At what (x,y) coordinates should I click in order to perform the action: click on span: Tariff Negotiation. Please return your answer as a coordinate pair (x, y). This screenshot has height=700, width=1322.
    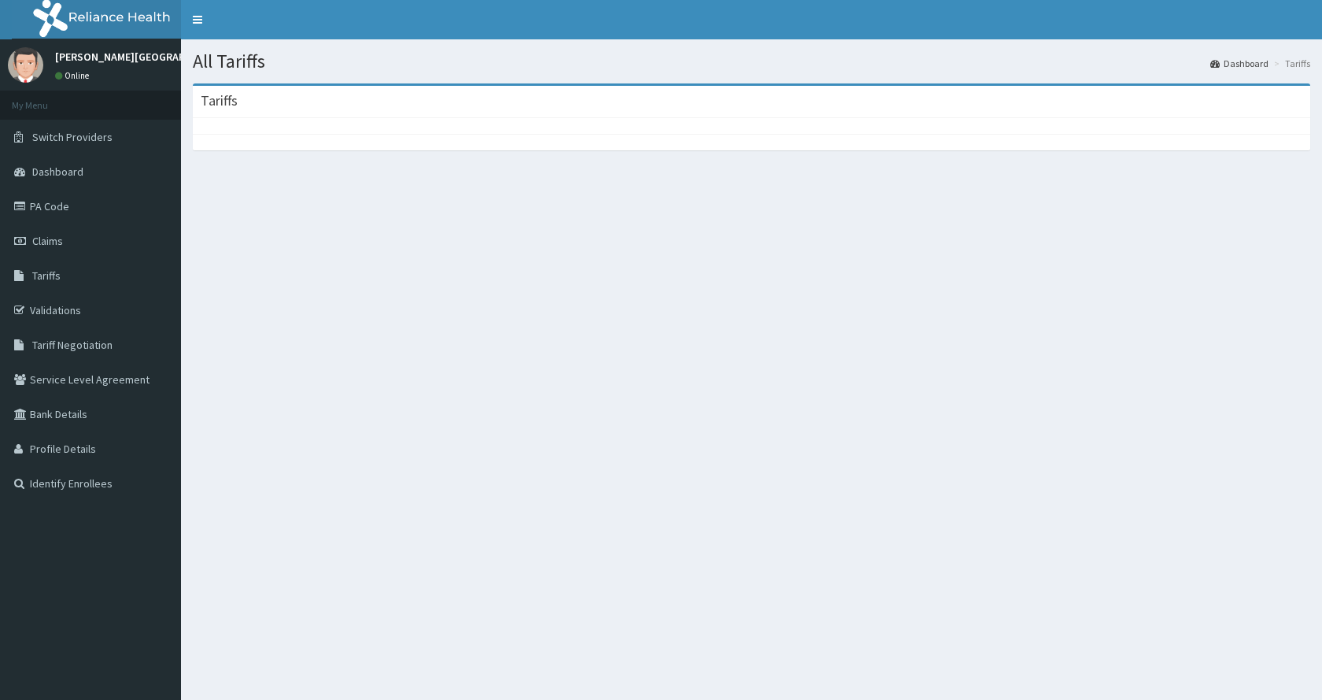
    Looking at the image, I should click on (72, 345).